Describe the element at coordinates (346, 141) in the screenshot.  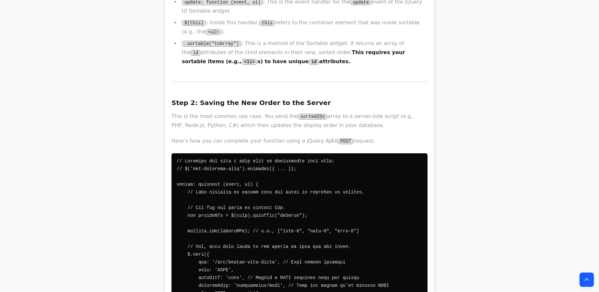
I see `code: POST` at that location.